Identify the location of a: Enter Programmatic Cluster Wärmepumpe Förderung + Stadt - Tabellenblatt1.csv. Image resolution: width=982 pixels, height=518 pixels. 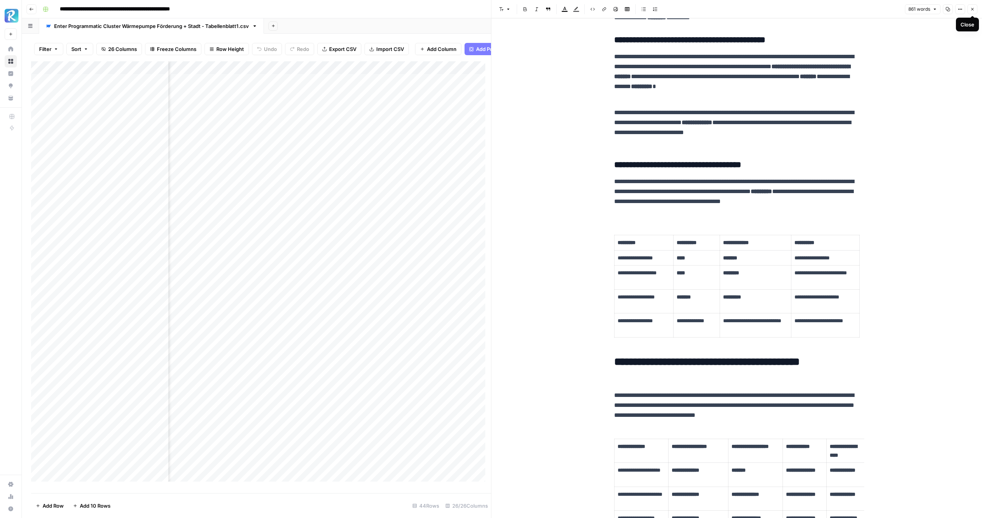
(151, 26).